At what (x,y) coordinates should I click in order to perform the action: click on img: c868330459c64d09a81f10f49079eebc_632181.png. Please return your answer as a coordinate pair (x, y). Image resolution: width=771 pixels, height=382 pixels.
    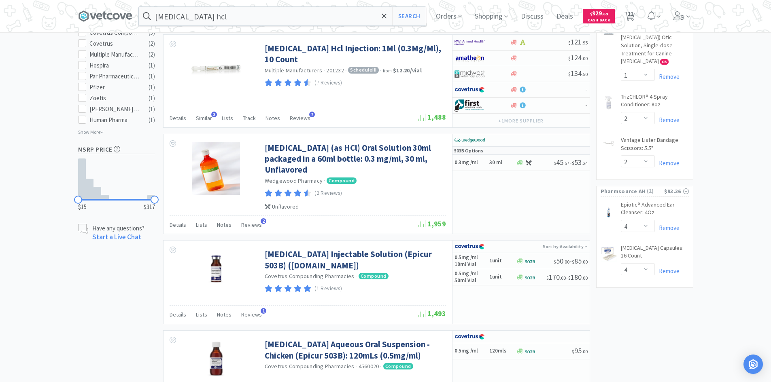
    Looking at the image, I should click on (609, 211).